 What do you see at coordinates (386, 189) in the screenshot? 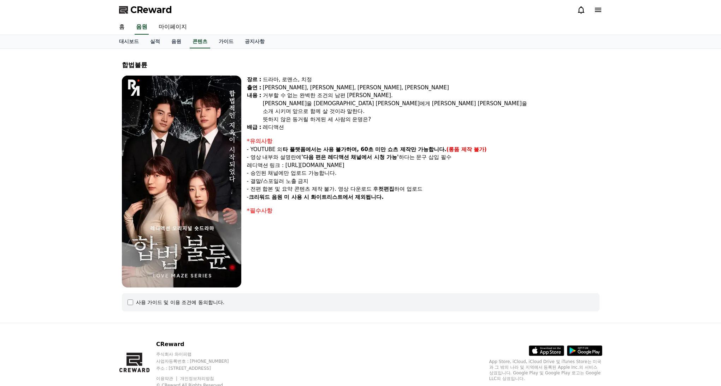
I see `strong: 컷편집` at bounding box center [386, 189].